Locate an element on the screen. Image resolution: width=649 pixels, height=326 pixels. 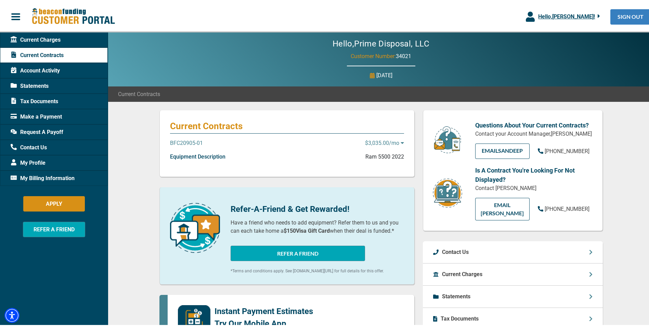
span: 34021 is located at coordinates (403, 55).